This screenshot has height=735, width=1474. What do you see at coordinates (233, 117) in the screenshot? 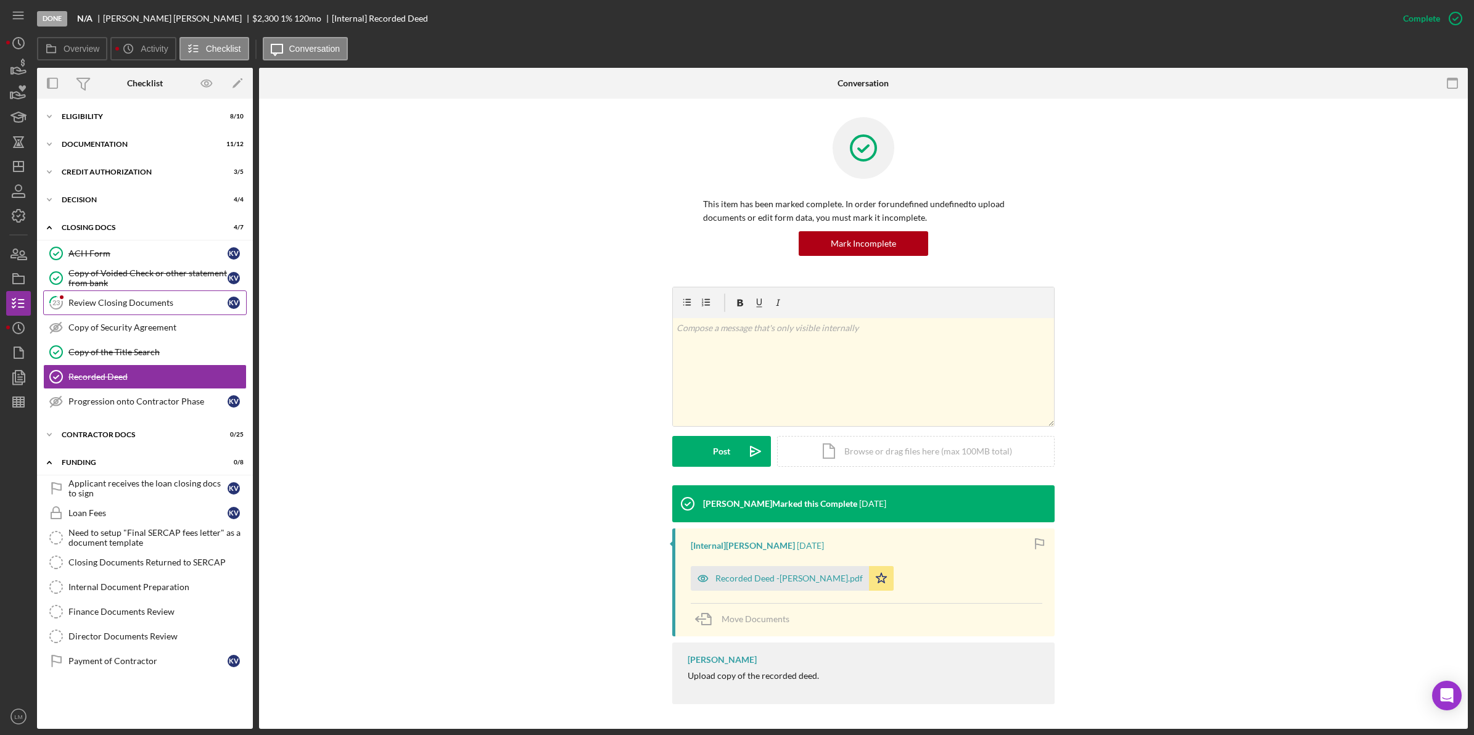
I see `div: 8 / 10` at bounding box center [233, 117].